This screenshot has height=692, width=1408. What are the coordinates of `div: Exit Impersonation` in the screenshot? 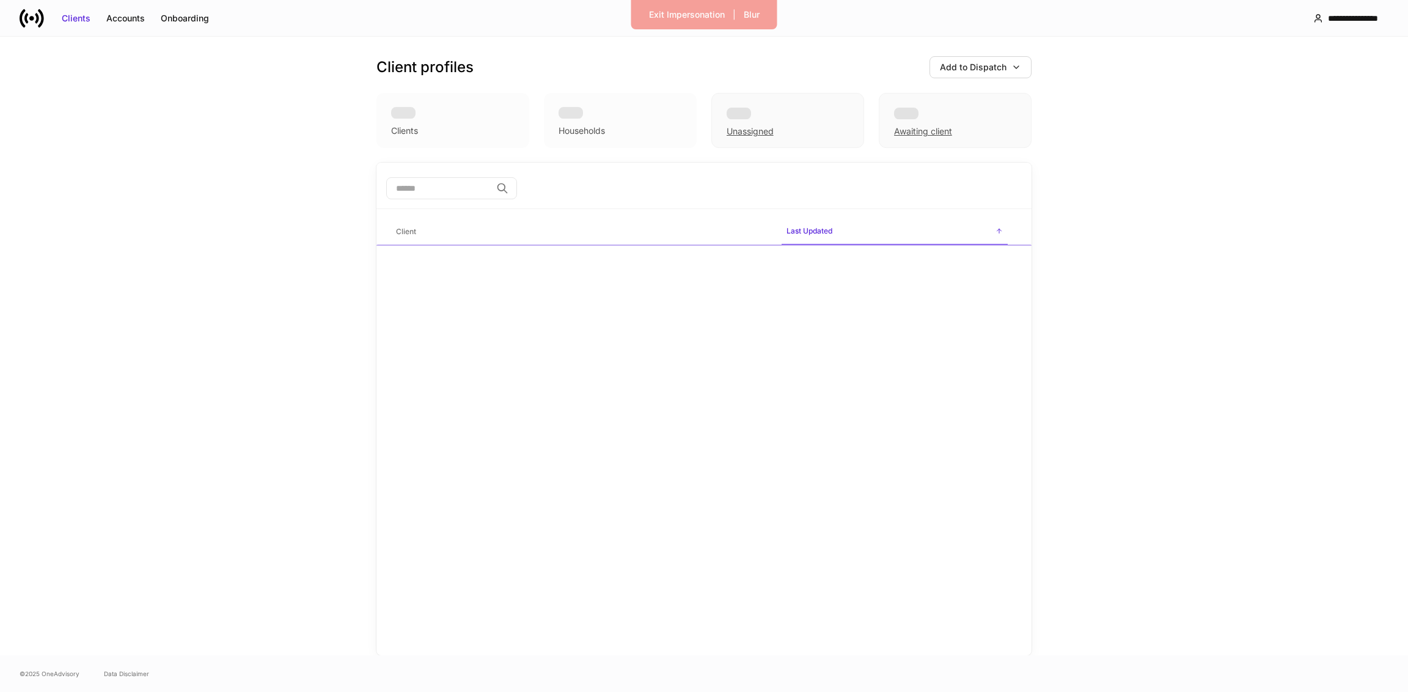 It's located at (687, 15).